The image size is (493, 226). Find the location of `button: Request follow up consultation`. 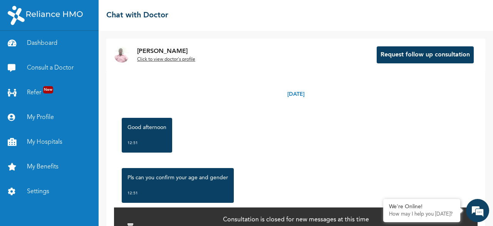

button: Request follow up consultation is located at coordinates (426, 55).